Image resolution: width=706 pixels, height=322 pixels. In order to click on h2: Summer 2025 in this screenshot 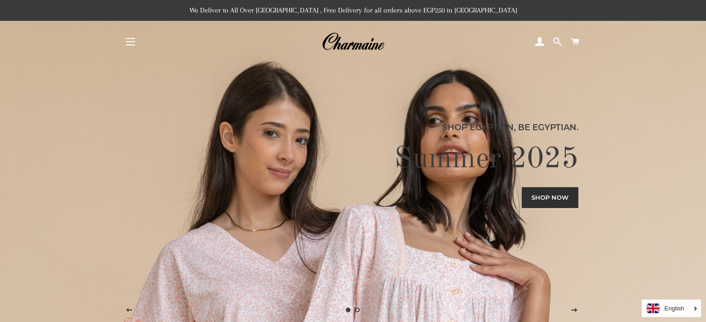, I will do `click(353, 160)`.